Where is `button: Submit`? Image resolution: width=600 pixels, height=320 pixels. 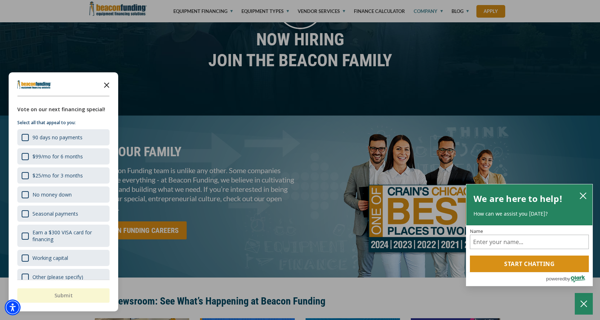 button: Submit is located at coordinates (63, 296).